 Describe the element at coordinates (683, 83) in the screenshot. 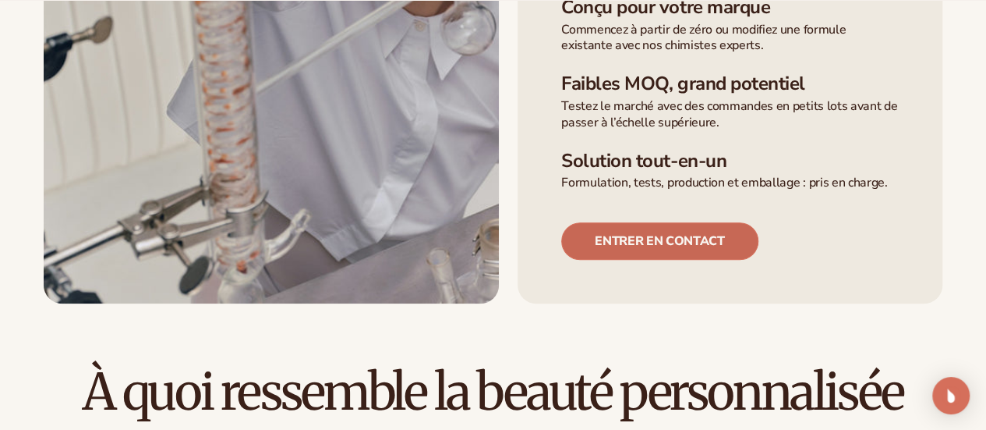

I see `font: Faibles MOQ, grand potentiel` at that location.